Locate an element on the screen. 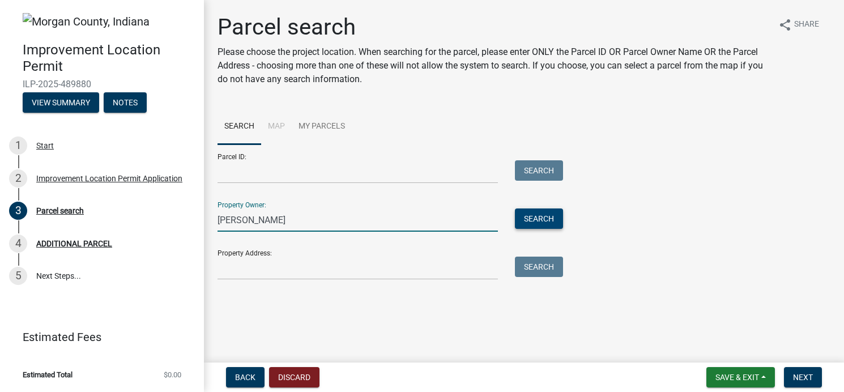 The height and width of the screenshot is (392, 844). button: View Summary is located at coordinates (61, 102).